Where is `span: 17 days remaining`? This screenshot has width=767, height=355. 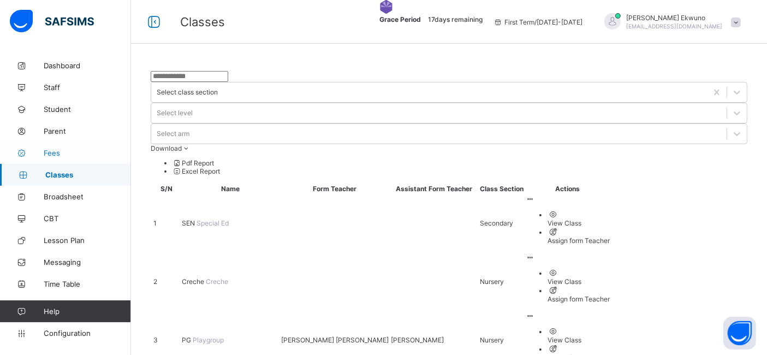 span: 17 days remaining is located at coordinates (455, 19).